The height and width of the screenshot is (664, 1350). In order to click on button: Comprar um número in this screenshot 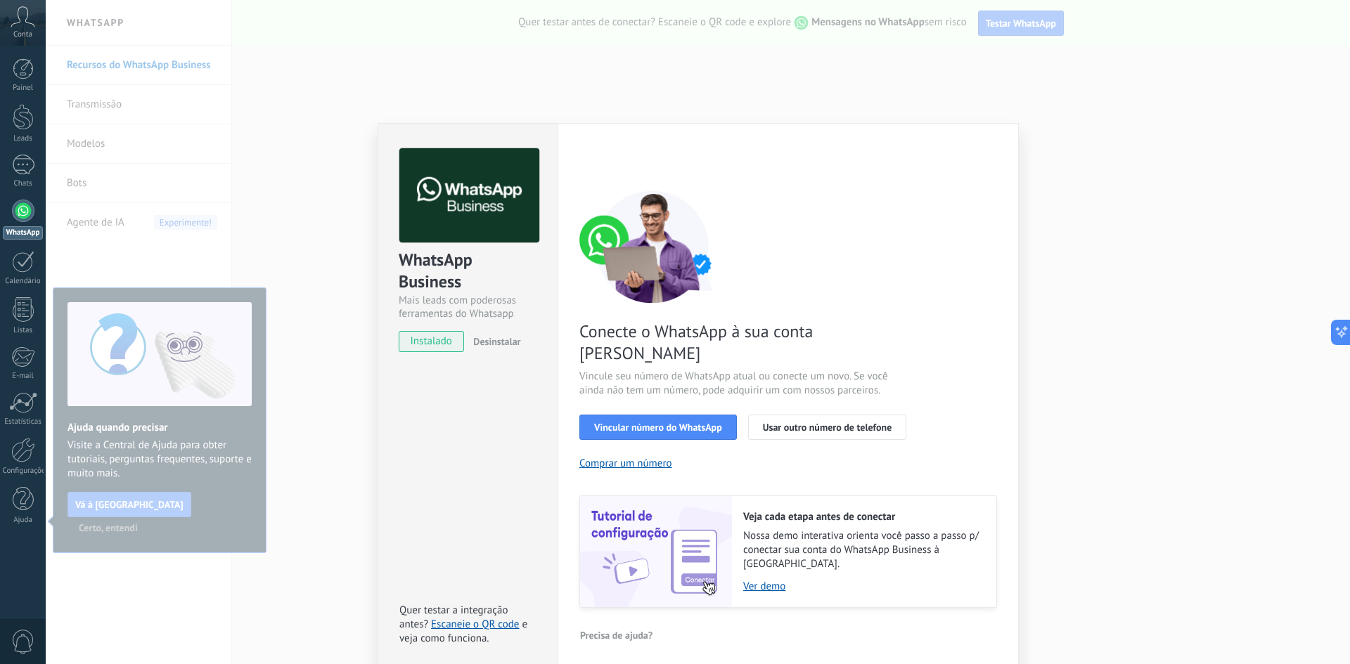, I will do `click(626, 463)`.